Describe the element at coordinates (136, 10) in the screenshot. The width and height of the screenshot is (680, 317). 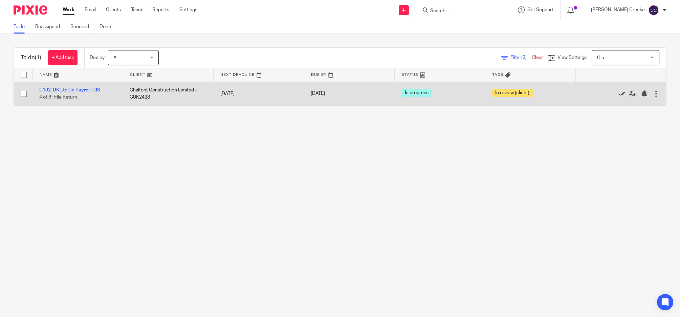
I see `a: Team` at that location.